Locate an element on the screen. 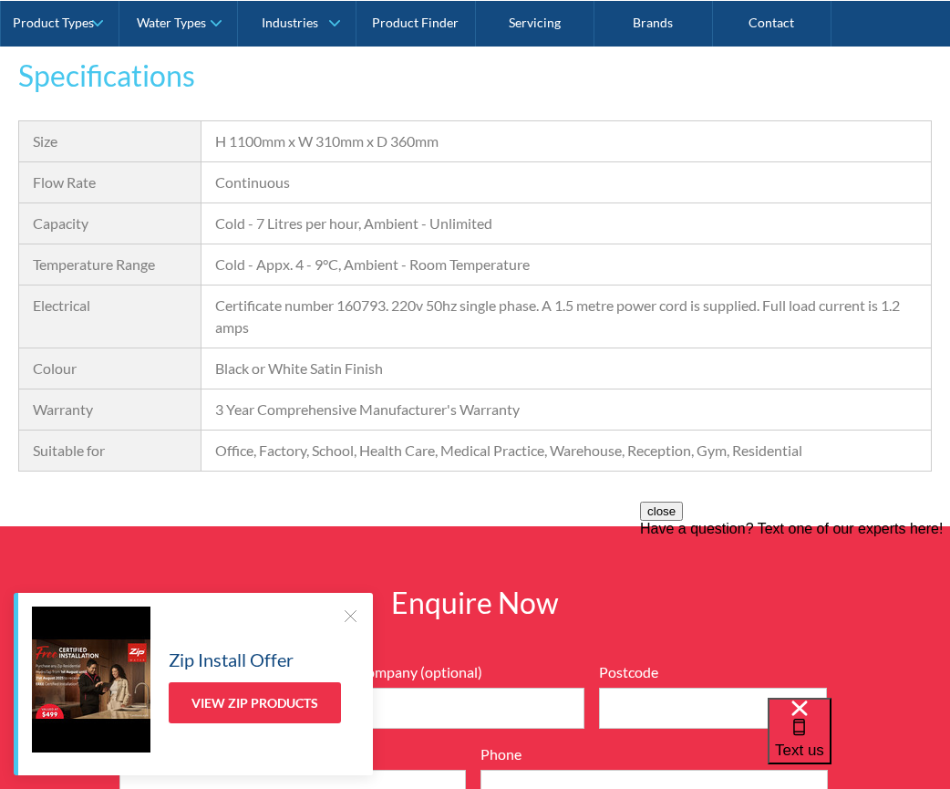 This screenshot has width=950, height=789. label: Phone is located at coordinates (654, 754).